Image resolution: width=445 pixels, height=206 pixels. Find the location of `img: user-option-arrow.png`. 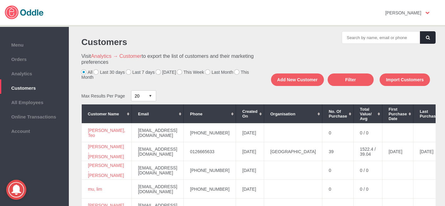

img: user-option-arrow.png is located at coordinates (428, 13).